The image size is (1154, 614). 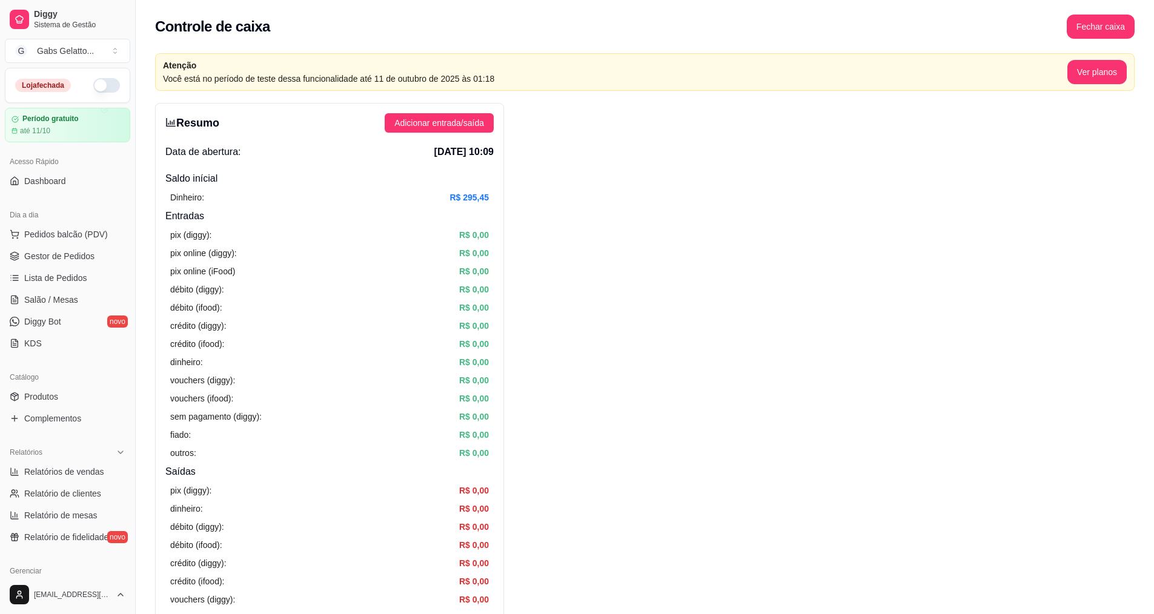 I want to click on article: Atenção, so click(x=615, y=65).